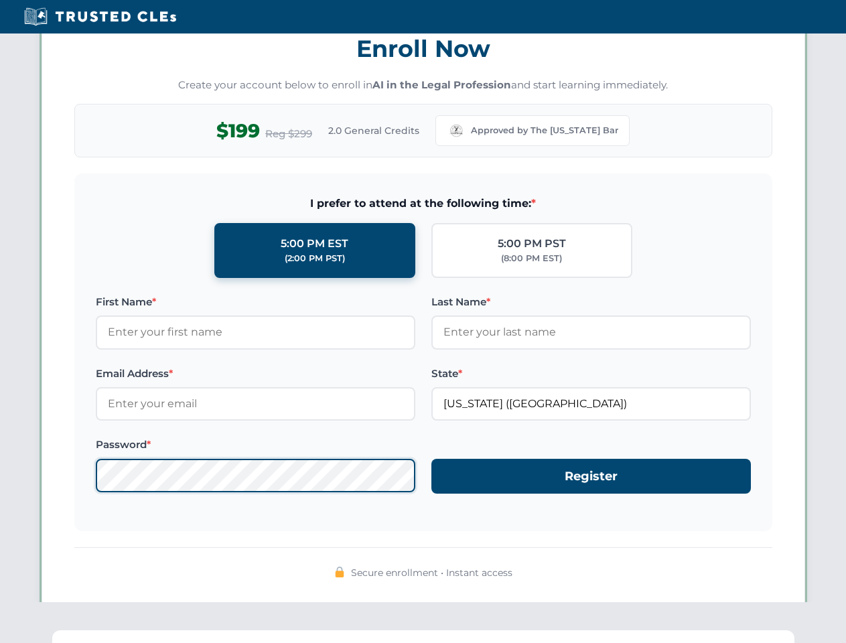  Describe the element at coordinates (423, 85) in the screenshot. I see `p: Create your account below to enroll in and start learning immediately.` at that location.